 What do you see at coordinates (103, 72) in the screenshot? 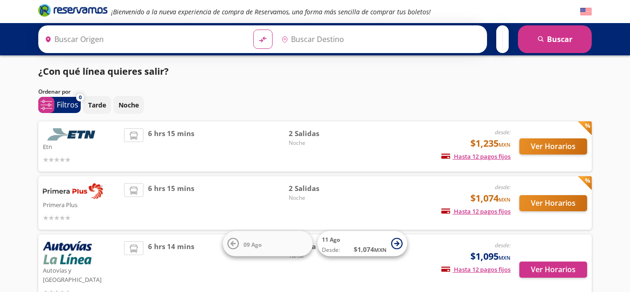
I see `p: ¿Con qué línea quieres salir?` at bounding box center [103, 72].